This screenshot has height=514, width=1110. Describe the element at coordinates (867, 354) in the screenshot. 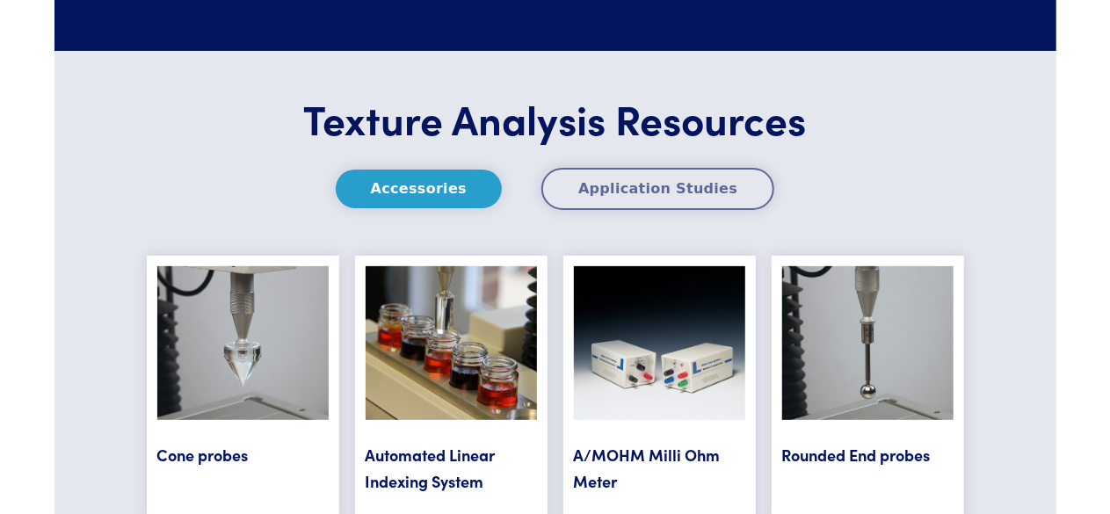

I see `img: rounded_ta-18_half-inch-ball_2.jpg` at that location.